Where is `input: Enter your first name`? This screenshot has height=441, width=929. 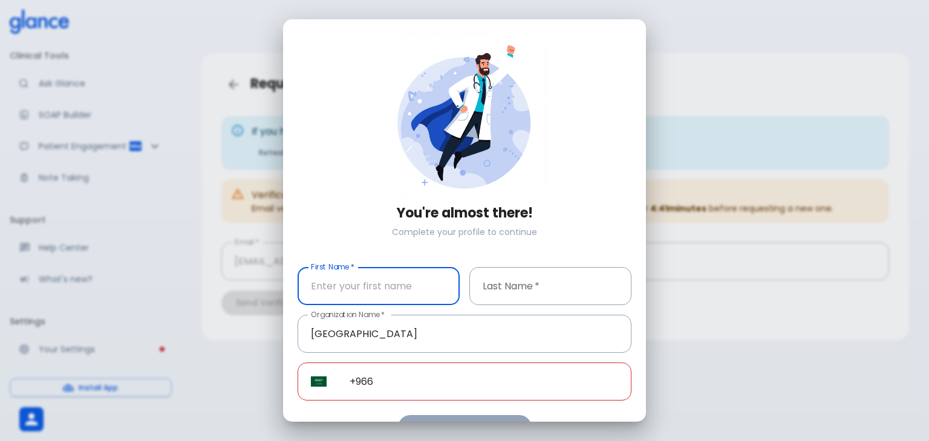 input: Enter your first name is located at coordinates (378, 286).